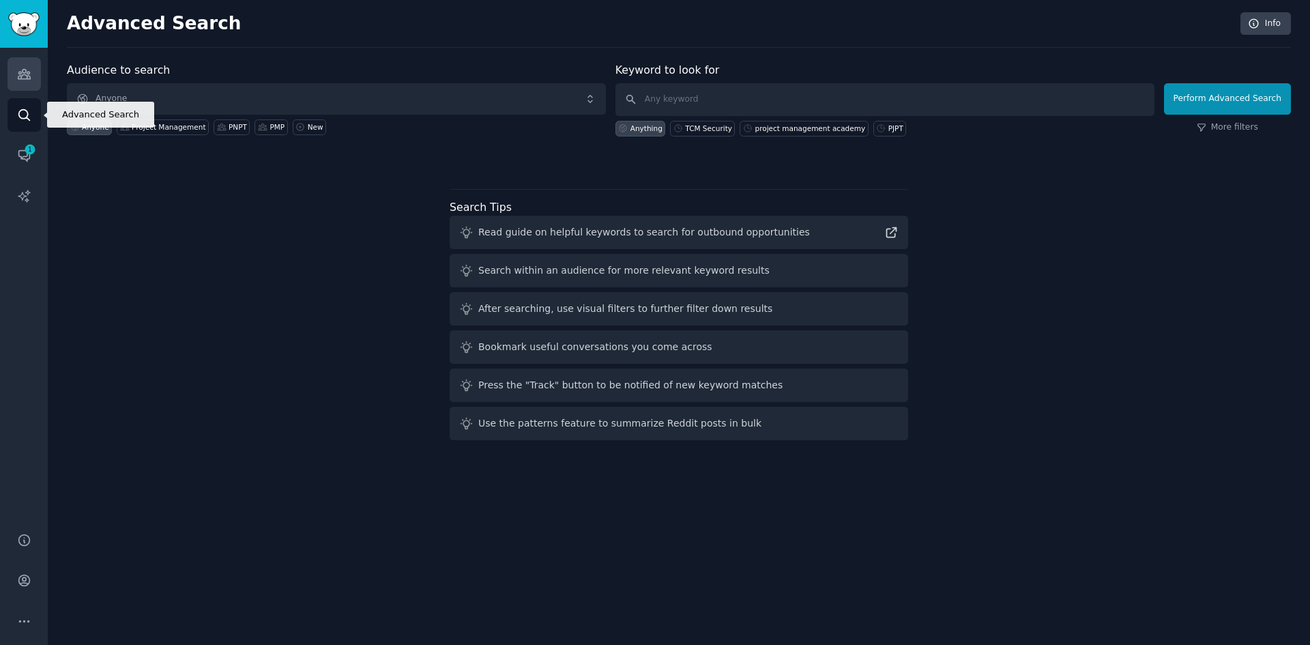  Describe the element at coordinates (169, 127) in the screenshot. I see `div: Project Management` at that location.